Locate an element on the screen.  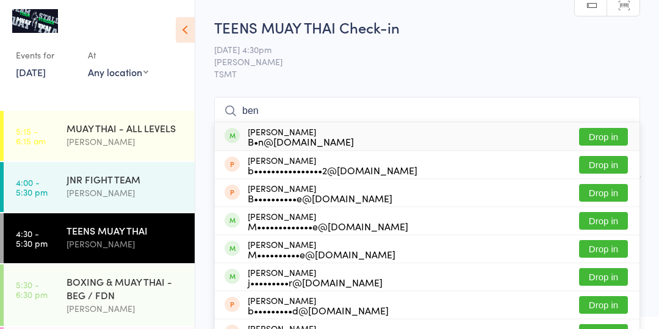
input: Search is located at coordinates (427, 111).